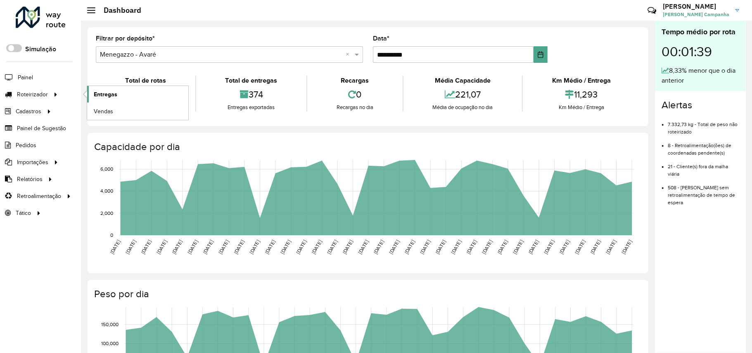 The width and height of the screenshot is (752, 353). What do you see at coordinates (40, 49) in the screenshot?
I see `label: Simulação` at bounding box center [40, 49].